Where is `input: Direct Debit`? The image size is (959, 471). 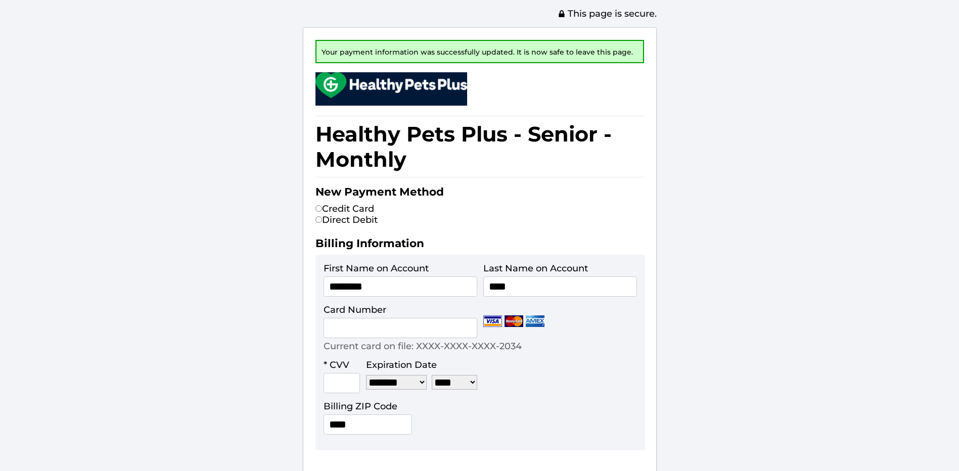 input: Direct Debit is located at coordinates (318, 219).